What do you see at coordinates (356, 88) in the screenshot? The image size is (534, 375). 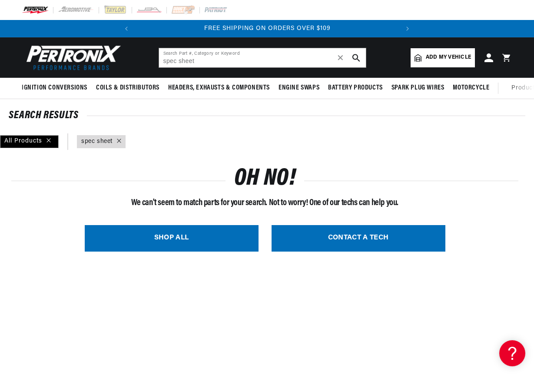 I see `span: Battery Products` at bounding box center [356, 88].